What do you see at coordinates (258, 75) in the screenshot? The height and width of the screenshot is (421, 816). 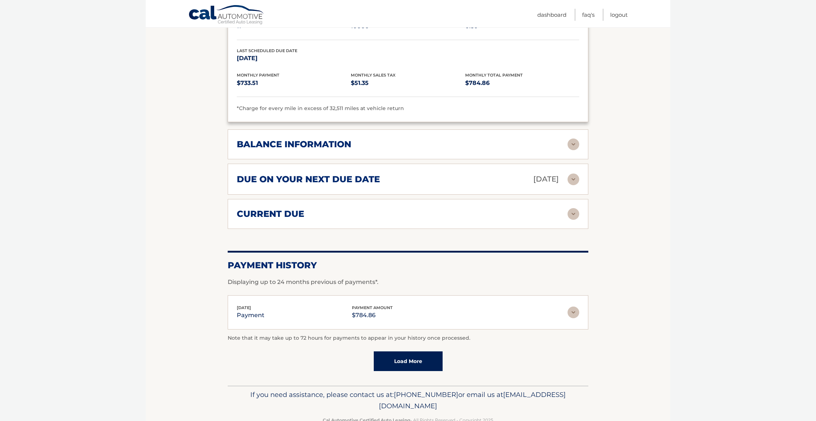 I see `span: Monthly Payment` at bounding box center [258, 75].